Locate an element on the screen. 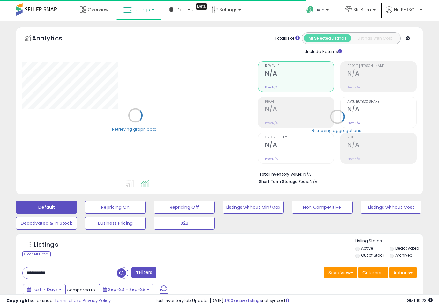  h5: Listings is located at coordinates (46, 245).